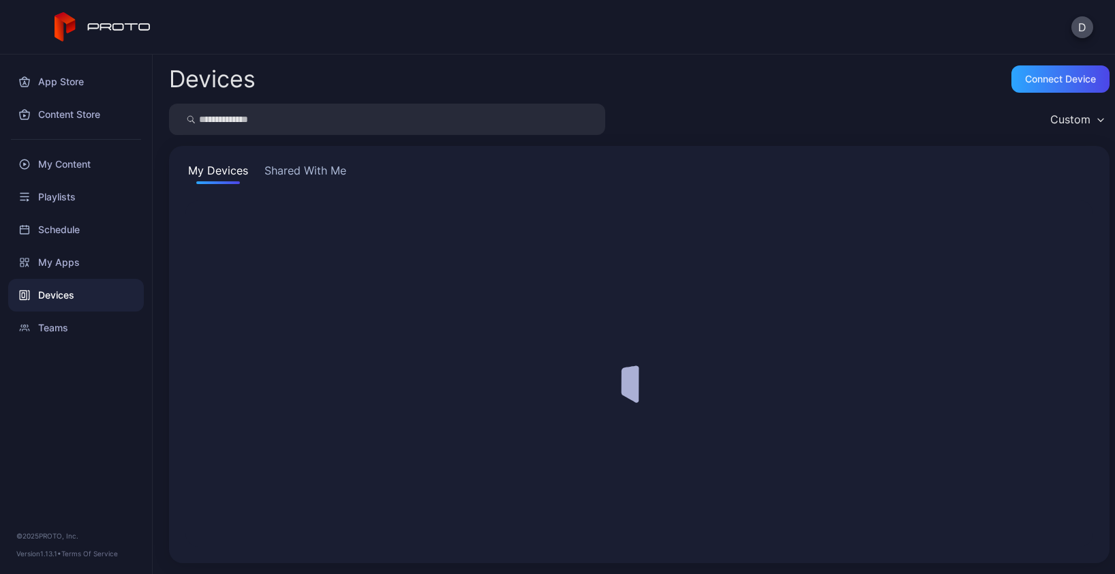 Image resolution: width=1115 pixels, height=574 pixels. What do you see at coordinates (76, 536) in the screenshot?
I see `div: © 2025 PROTO, Inc.` at bounding box center [76, 536].